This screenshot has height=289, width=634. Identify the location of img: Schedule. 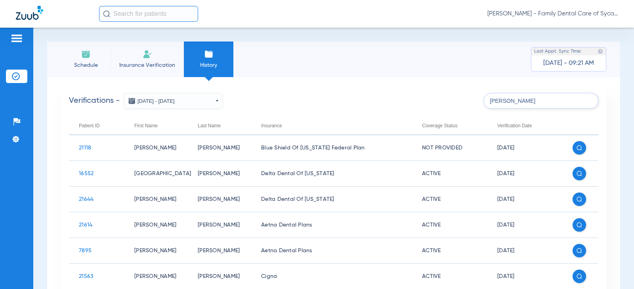
(86, 54).